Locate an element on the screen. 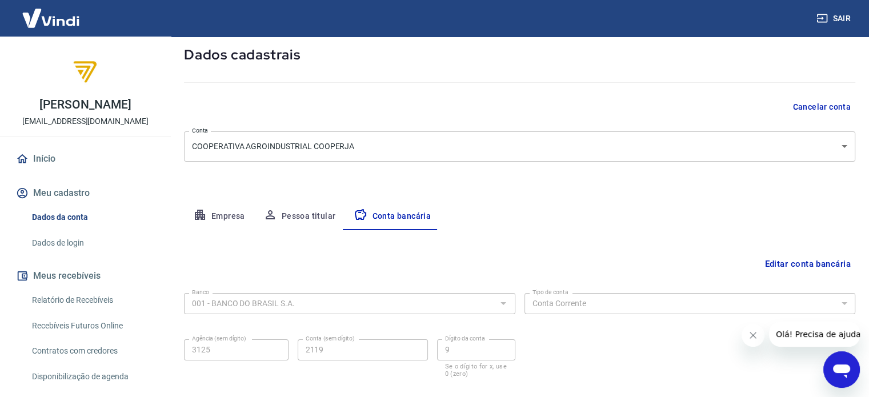 The height and width of the screenshot is (397, 869). a: Disponibilização de agenda is located at coordinates (92, 376).